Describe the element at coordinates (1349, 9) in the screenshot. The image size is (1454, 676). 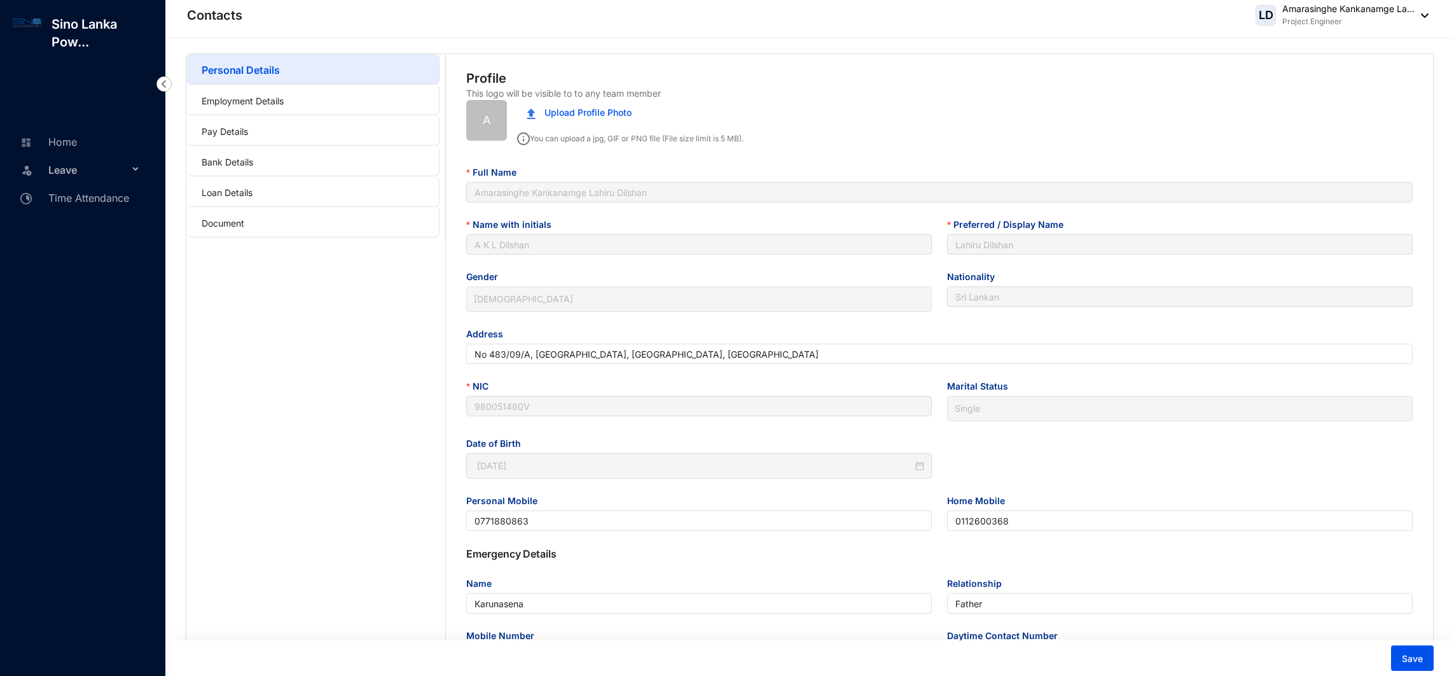
I see `p: Amarasinghe Kankanamge La...` at that location.